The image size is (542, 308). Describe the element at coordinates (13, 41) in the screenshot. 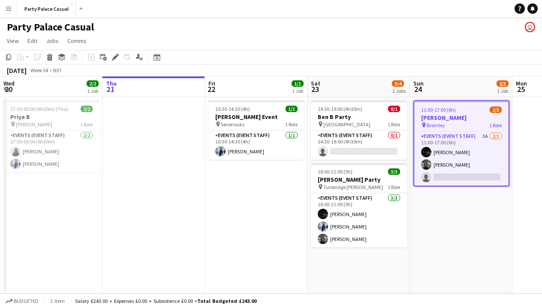

I see `span: View` at that location.